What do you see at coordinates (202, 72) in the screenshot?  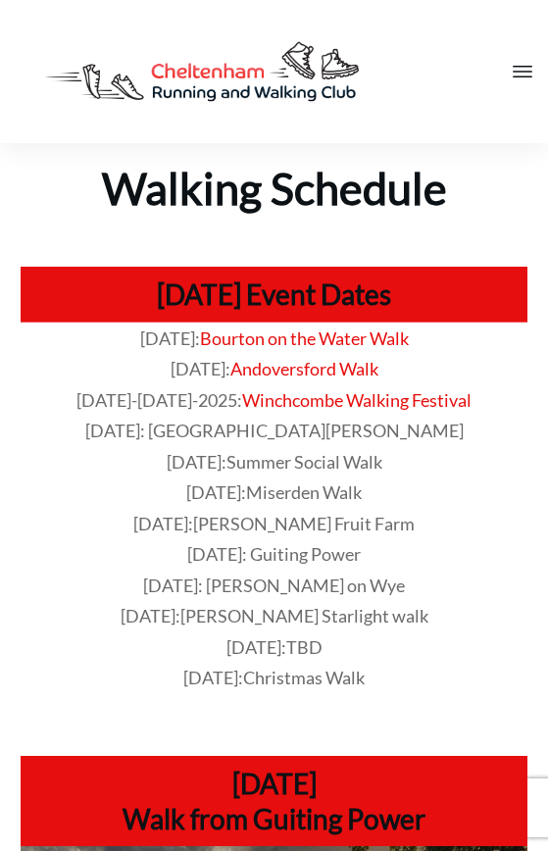 I see `img: Decathlon` at bounding box center [202, 72].